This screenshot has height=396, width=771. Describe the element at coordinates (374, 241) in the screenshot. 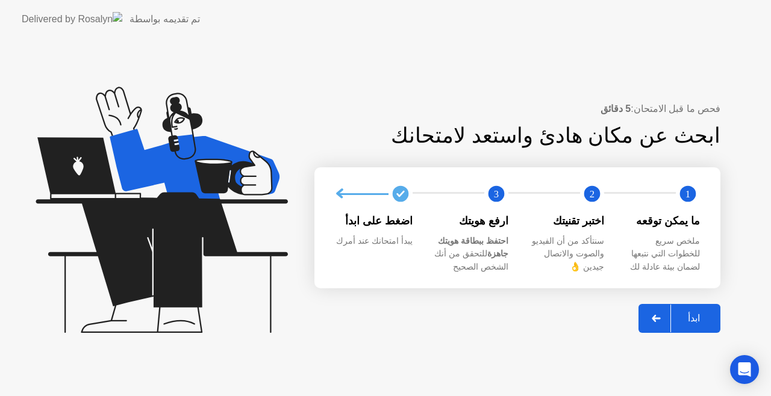

I see `div: يبدأ امتحانك عند أمرك` at that location.